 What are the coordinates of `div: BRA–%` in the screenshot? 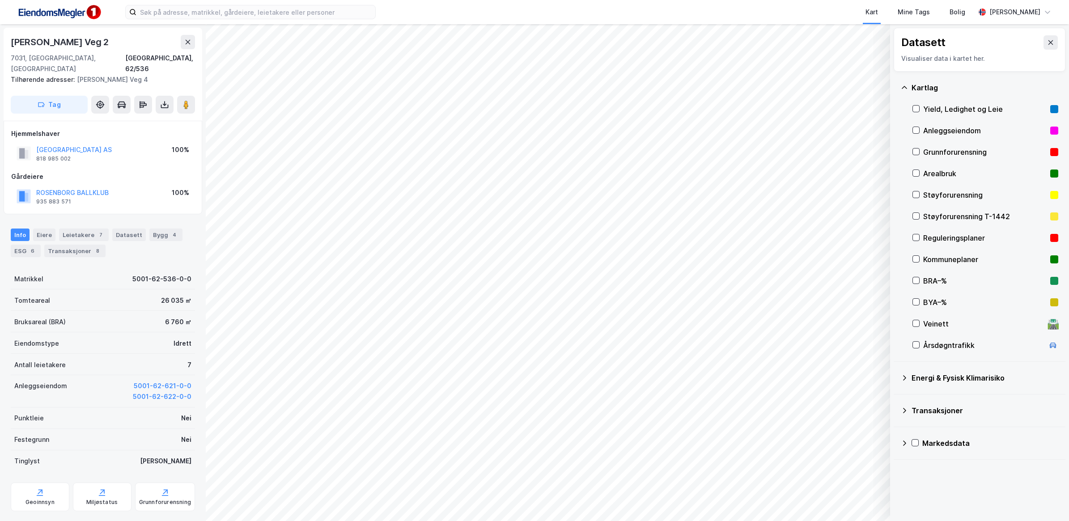 It's located at (985, 281).